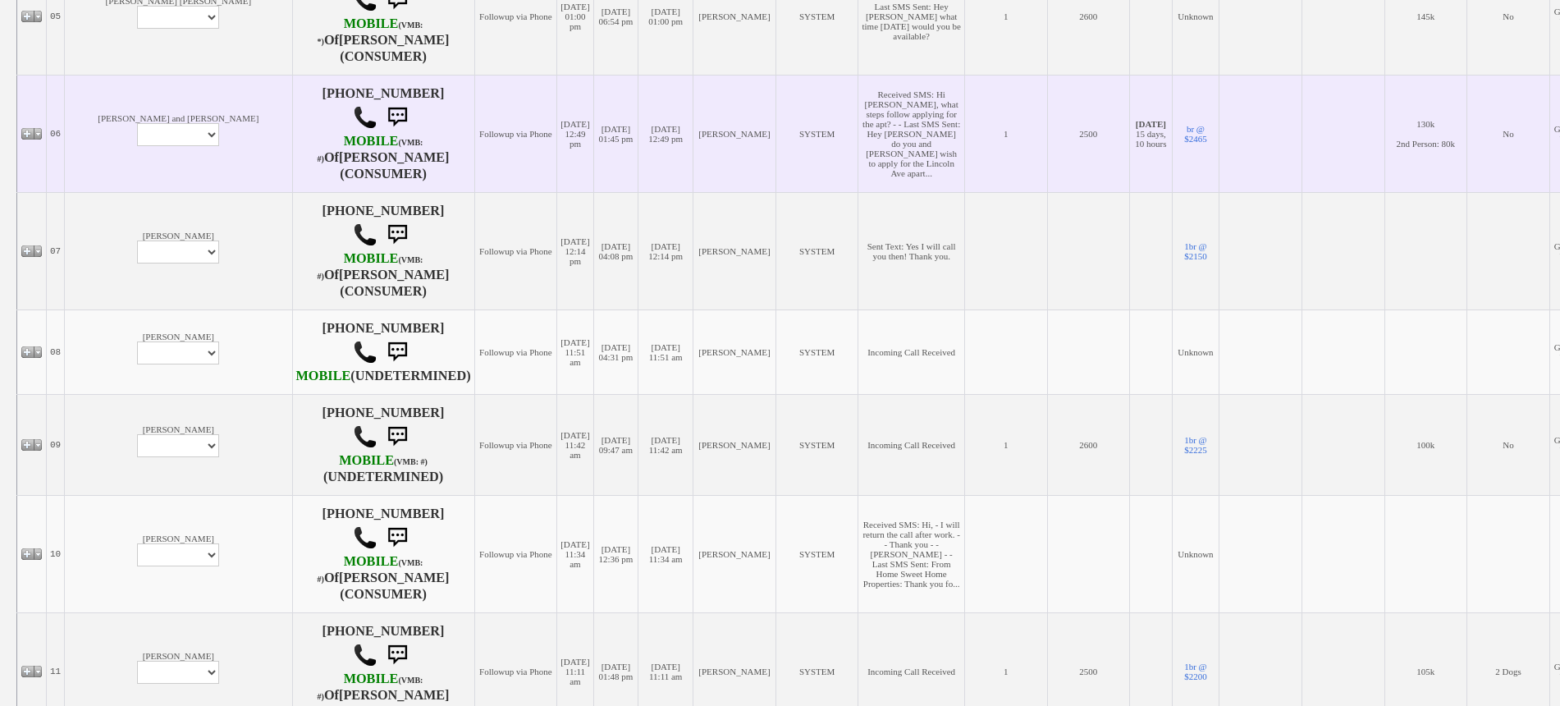 This screenshot has height=706, width=1560. Describe the element at coordinates (1088, 133) in the screenshot. I see `td: 2500` at that location.